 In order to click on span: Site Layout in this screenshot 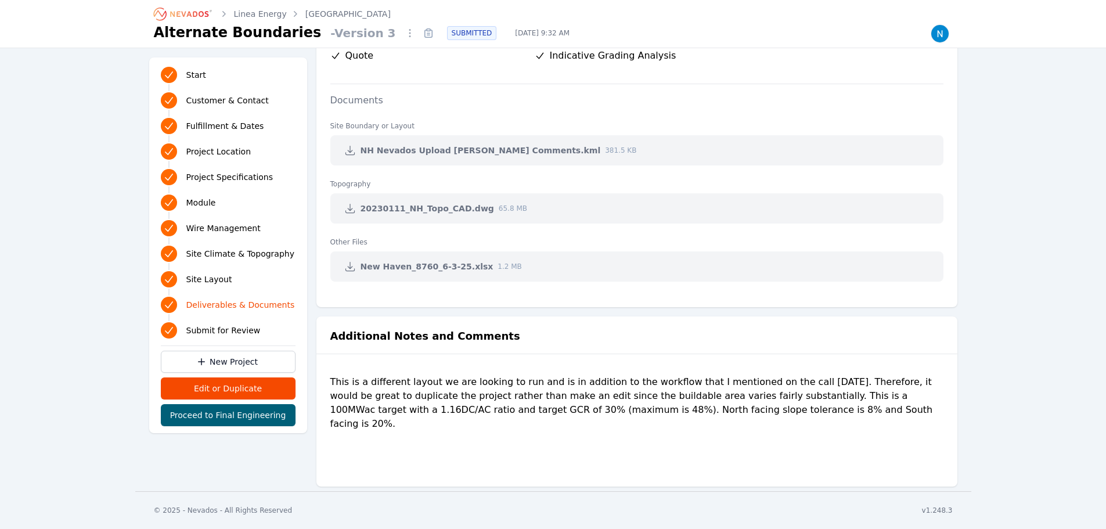, I will do `click(209, 279)`.